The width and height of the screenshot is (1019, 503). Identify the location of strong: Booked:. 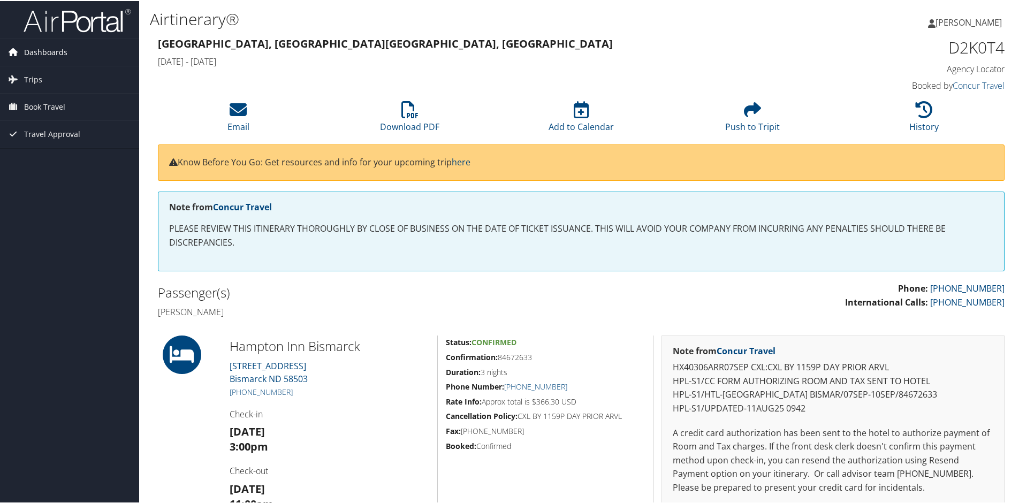
(461, 445).